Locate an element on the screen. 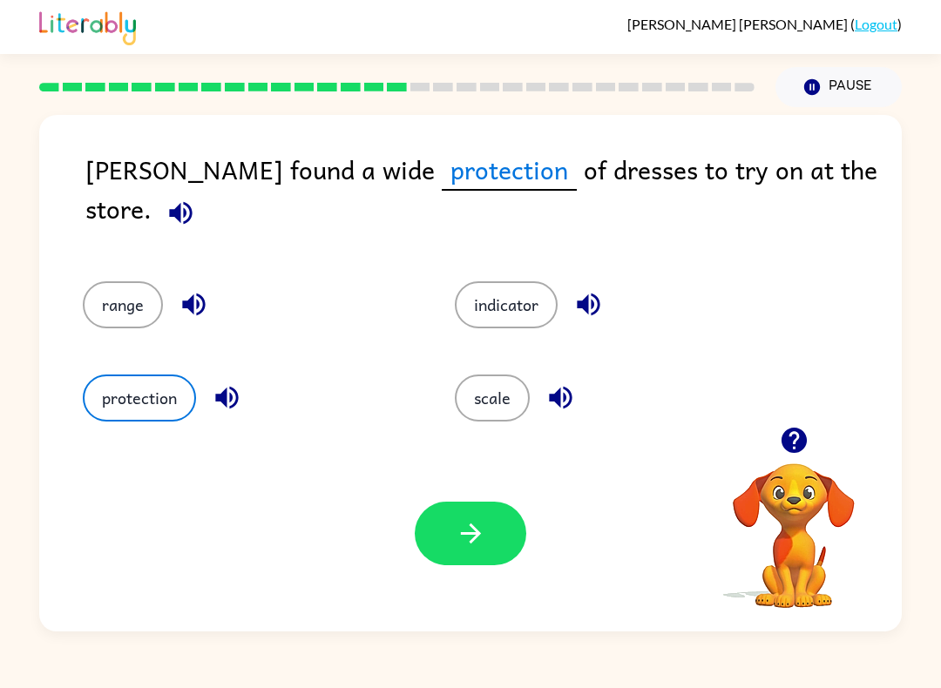 This screenshot has height=688, width=941. button: Pause is located at coordinates (838, 87).